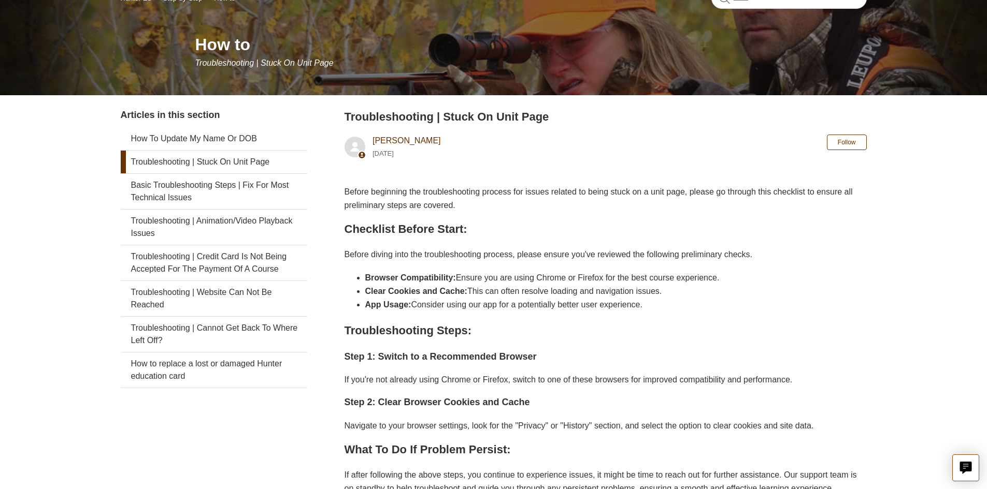 This screenshot has height=489, width=987. Describe the element at coordinates (214, 370) in the screenshot. I see `a: How to replace a lost or damaged Hunter education card` at that location.